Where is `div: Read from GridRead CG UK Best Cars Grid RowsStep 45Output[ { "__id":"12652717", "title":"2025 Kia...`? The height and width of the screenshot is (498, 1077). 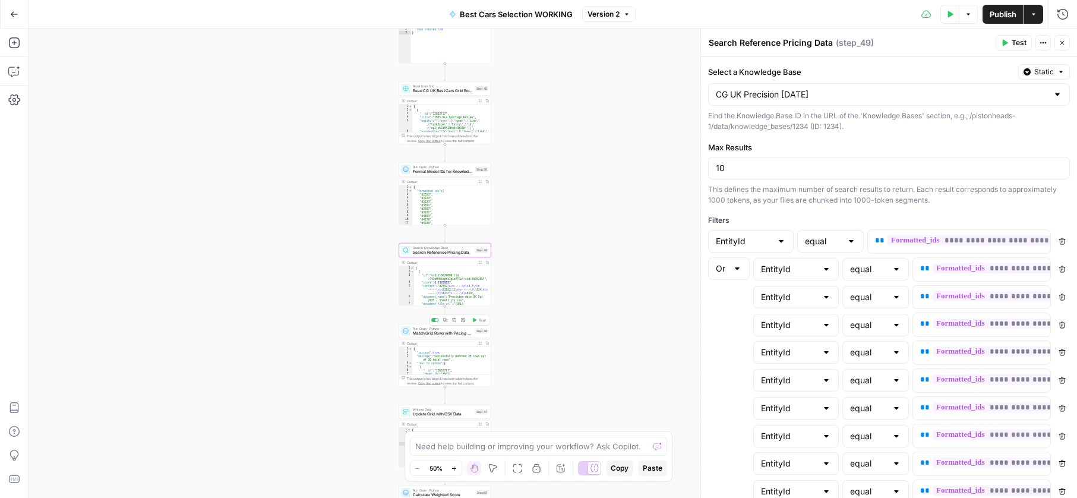 div: Read from GridRead CG UK Best Cars Grid RowsStep 45Output[ { "__id":"12652717", "title":"2025 Kia... is located at coordinates (445, 113).